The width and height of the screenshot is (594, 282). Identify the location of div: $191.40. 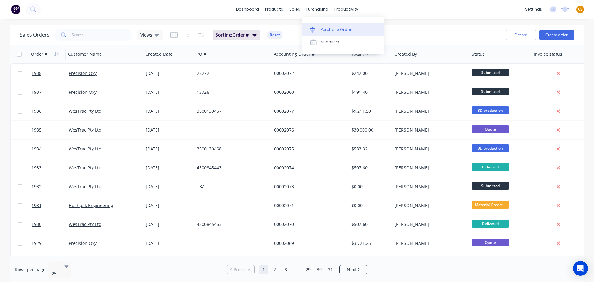
(370, 92).